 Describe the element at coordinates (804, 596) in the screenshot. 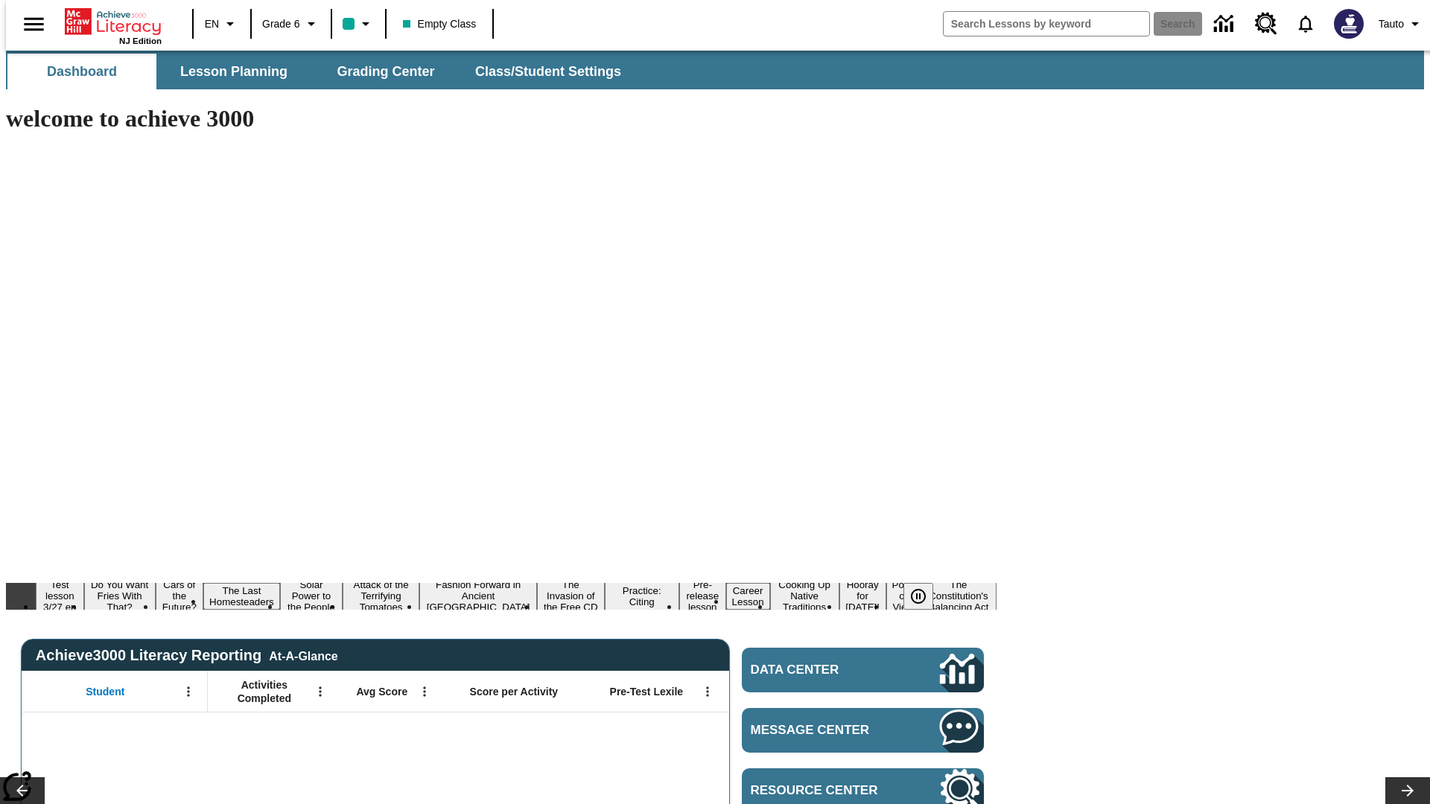

I see `button: Slide 12 Cooking Up Native Traditions` at that location.